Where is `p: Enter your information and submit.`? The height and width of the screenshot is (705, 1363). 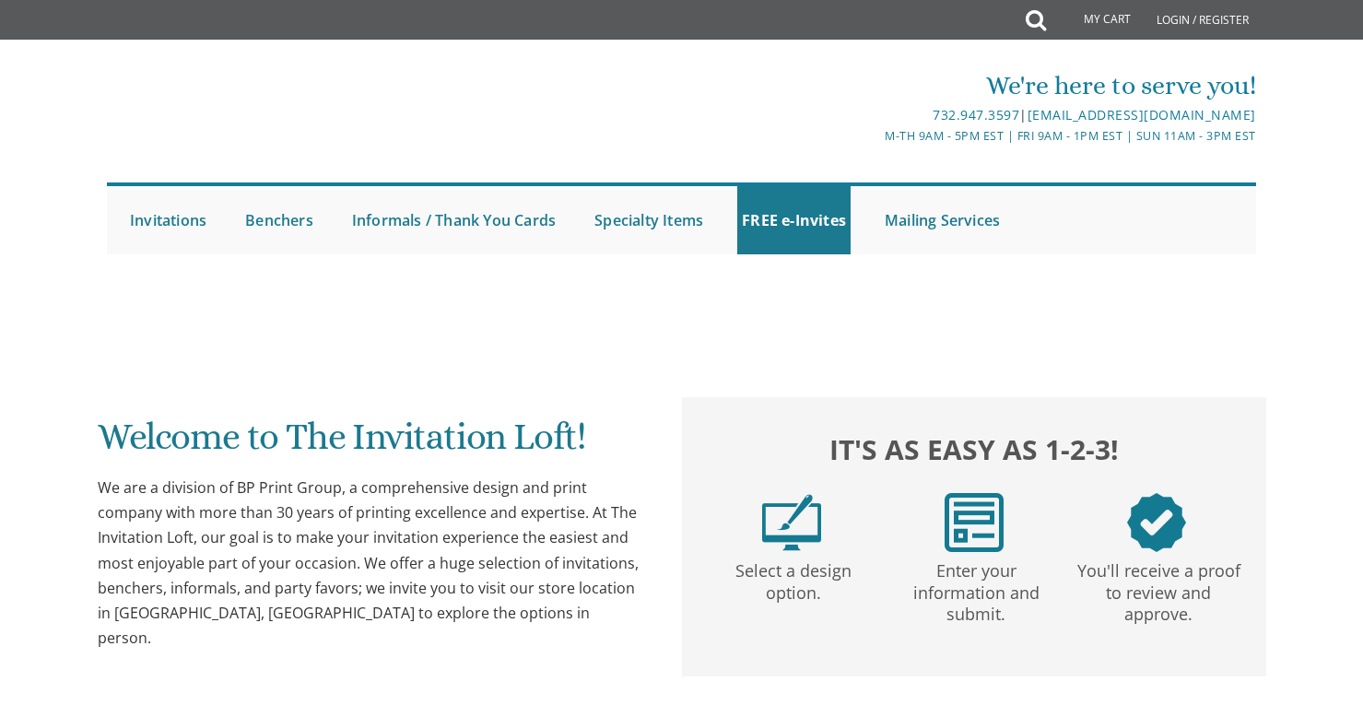
p: Enter your information and submit. is located at coordinates (976, 589).